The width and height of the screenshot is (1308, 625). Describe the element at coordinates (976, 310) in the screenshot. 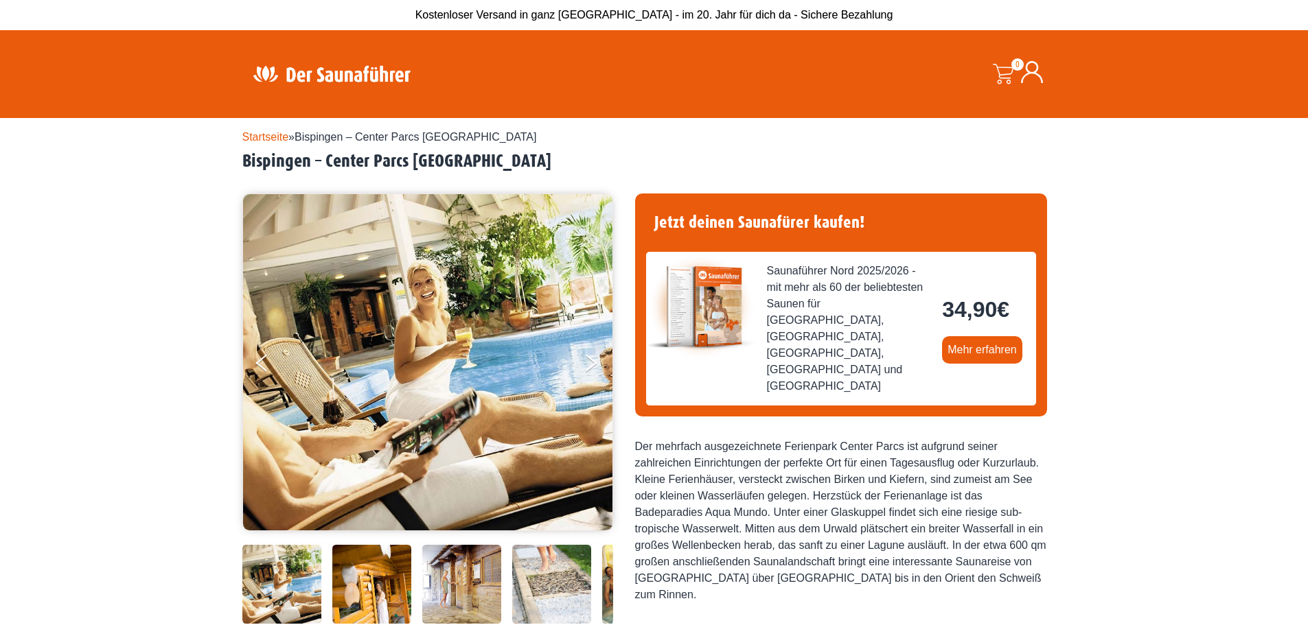

I see `bdi: 34,90` at that location.